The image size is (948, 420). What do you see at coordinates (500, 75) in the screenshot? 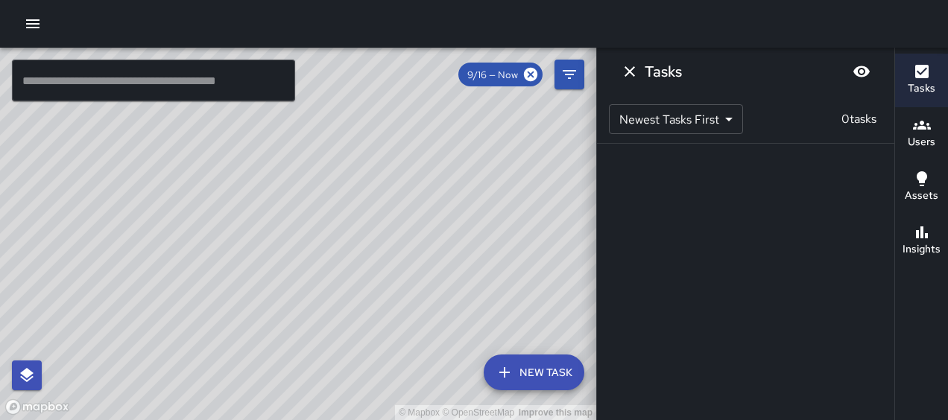
I see `div: 9/16 — Now` at bounding box center [500, 75].